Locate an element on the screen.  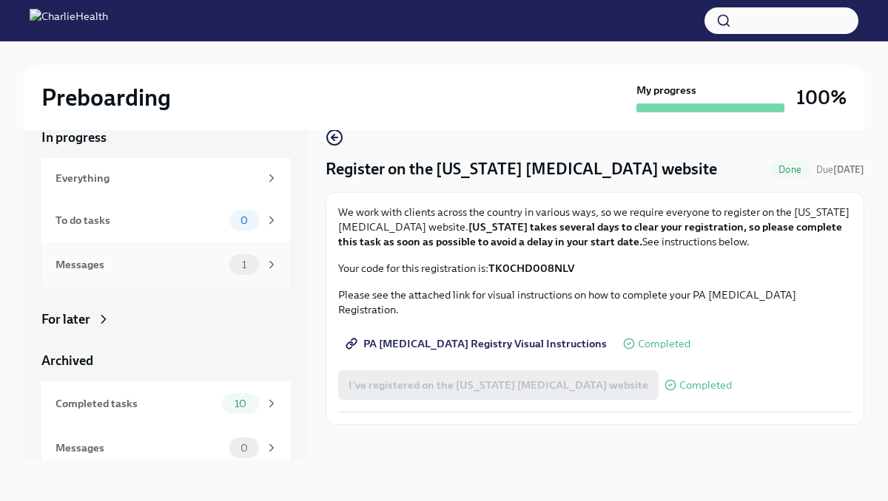
a: Messages0 is located at coordinates (166, 448).